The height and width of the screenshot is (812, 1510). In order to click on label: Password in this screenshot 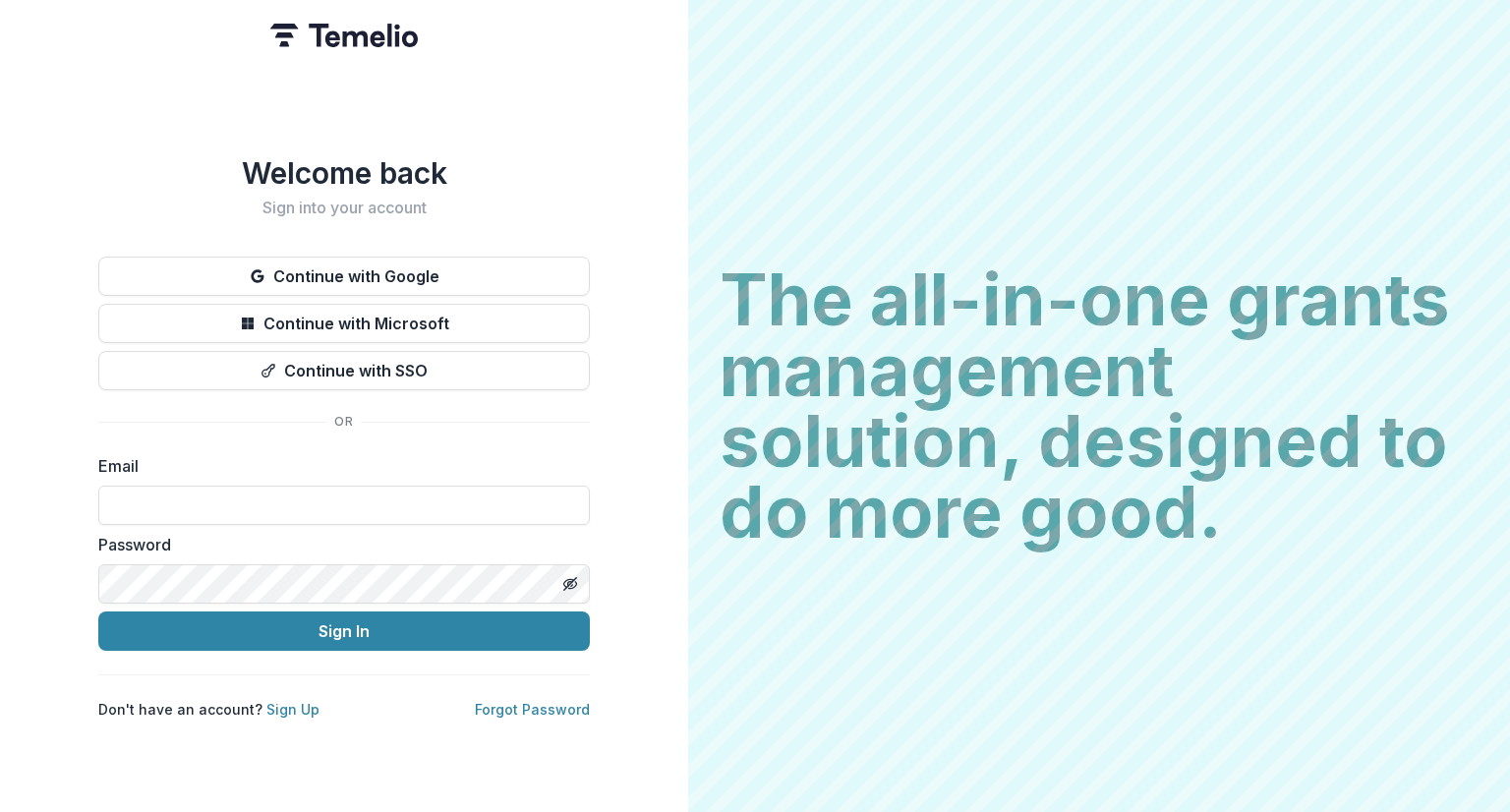, I will do `click(339, 545)`.